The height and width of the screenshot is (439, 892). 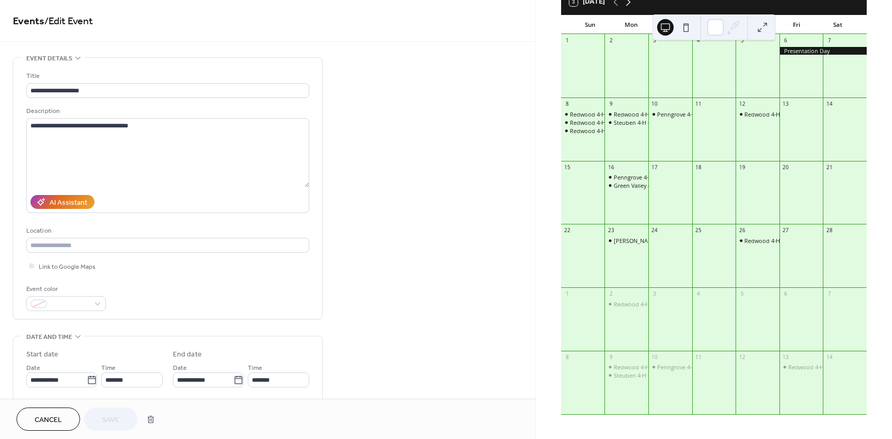 What do you see at coordinates (48, 420) in the screenshot?
I see `span: Cancel` at bounding box center [48, 420].